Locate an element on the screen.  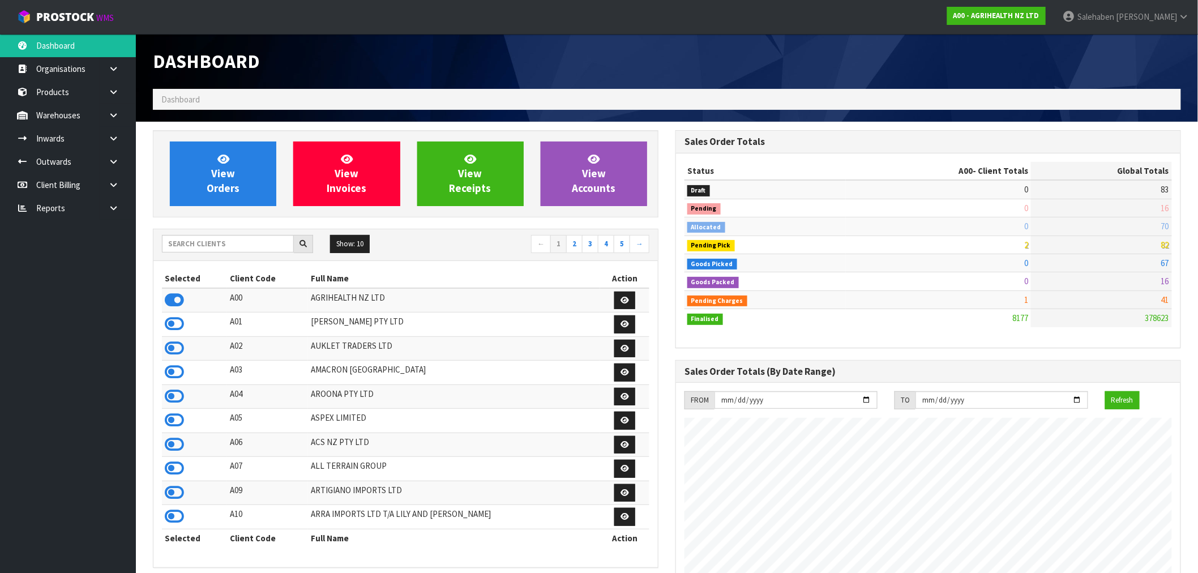
td: A07 is located at coordinates (267, 469).